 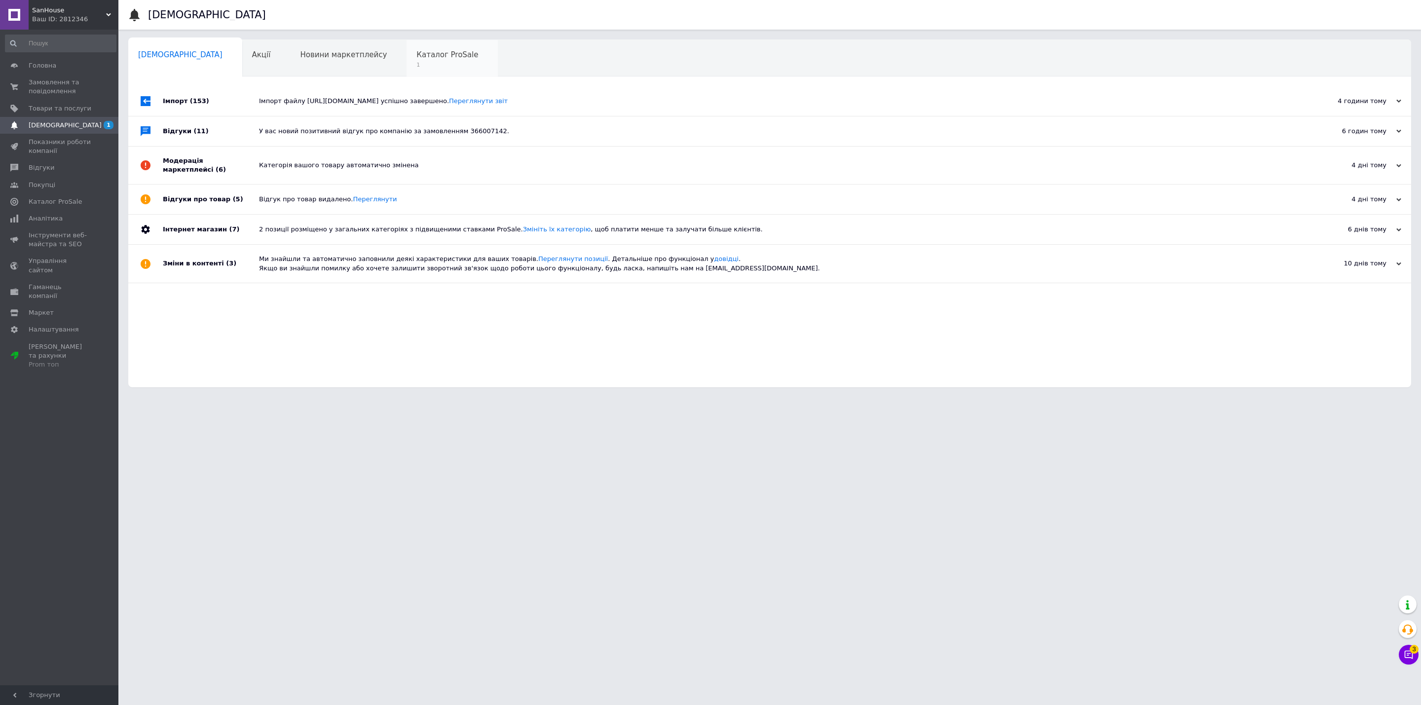 I want to click on span: Маркет, so click(x=41, y=313).